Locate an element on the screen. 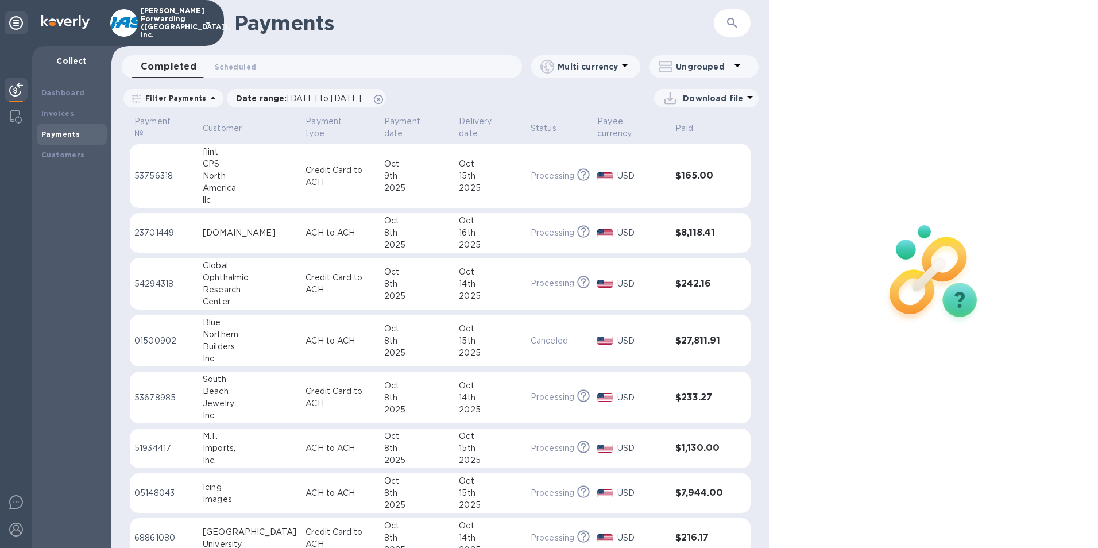 The width and height of the screenshot is (1098, 548). h3: $7,944.00 is located at coordinates (701, 493).